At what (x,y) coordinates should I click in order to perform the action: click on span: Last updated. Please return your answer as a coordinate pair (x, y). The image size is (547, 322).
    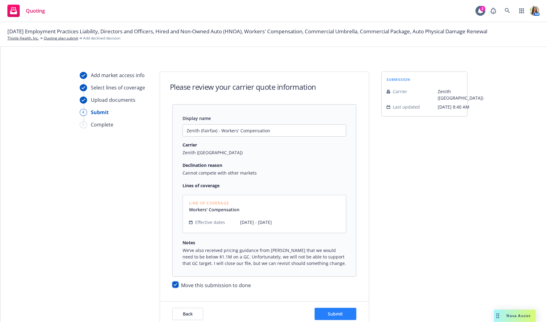
    Looking at the image, I should click on (407, 107).